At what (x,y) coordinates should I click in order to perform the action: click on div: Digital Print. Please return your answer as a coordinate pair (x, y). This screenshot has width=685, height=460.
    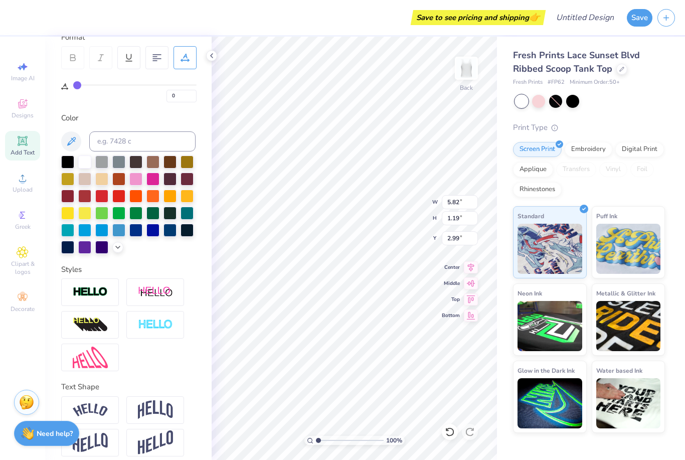
    Looking at the image, I should click on (639, 149).